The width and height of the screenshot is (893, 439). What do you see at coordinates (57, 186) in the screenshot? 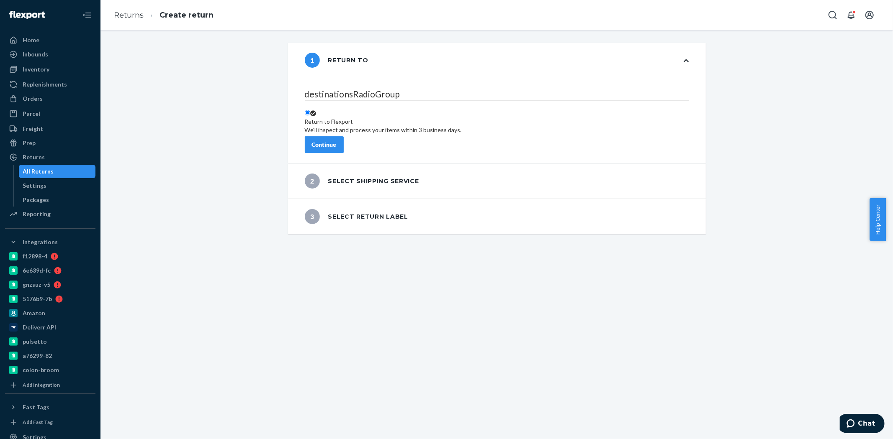
I see `a: Settings` at bounding box center [57, 186].